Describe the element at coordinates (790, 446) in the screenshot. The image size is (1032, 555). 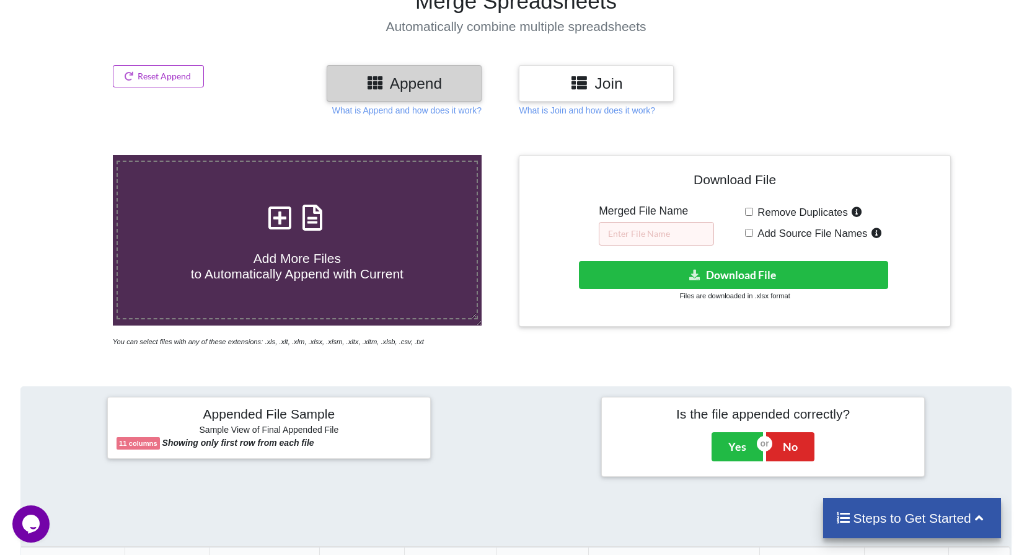
I see `button: No` at that location.